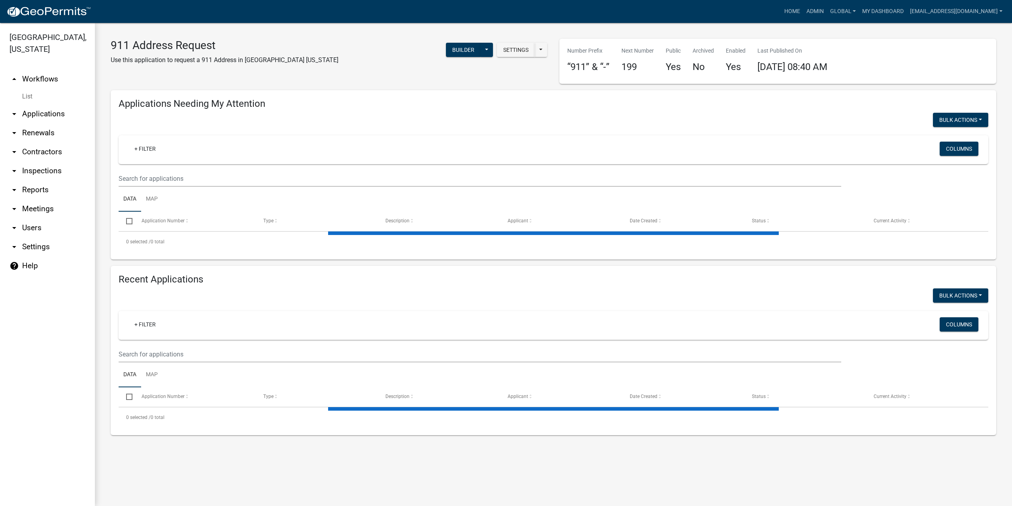 Image resolution: width=1012 pixels, height=506 pixels. Describe the element at coordinates (14, 266) in the screenshot. I see `i: help` at that location.